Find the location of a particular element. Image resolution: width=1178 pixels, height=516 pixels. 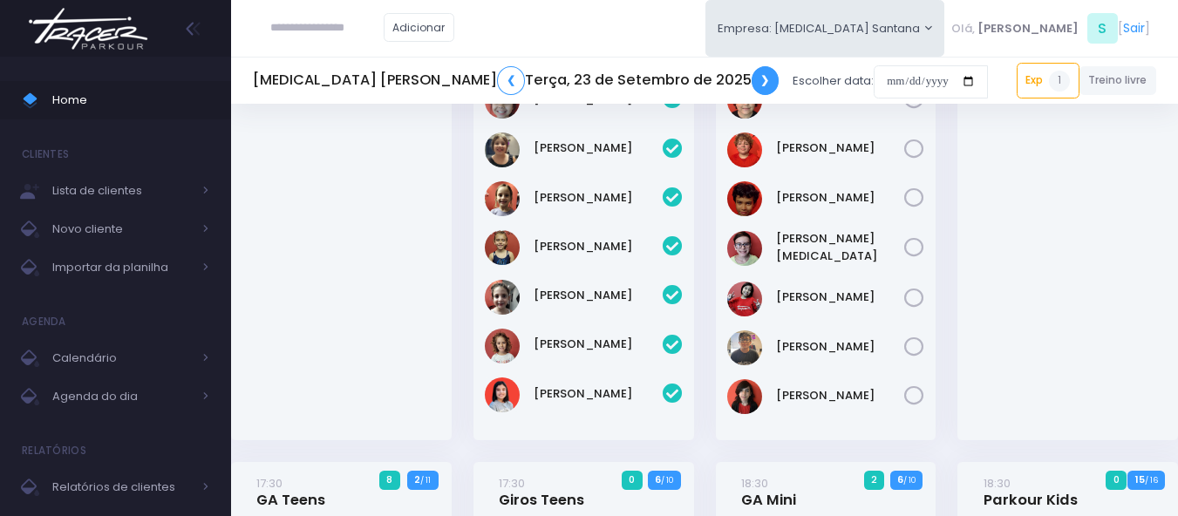

small: / 11 is located at coordinates (426, 481).